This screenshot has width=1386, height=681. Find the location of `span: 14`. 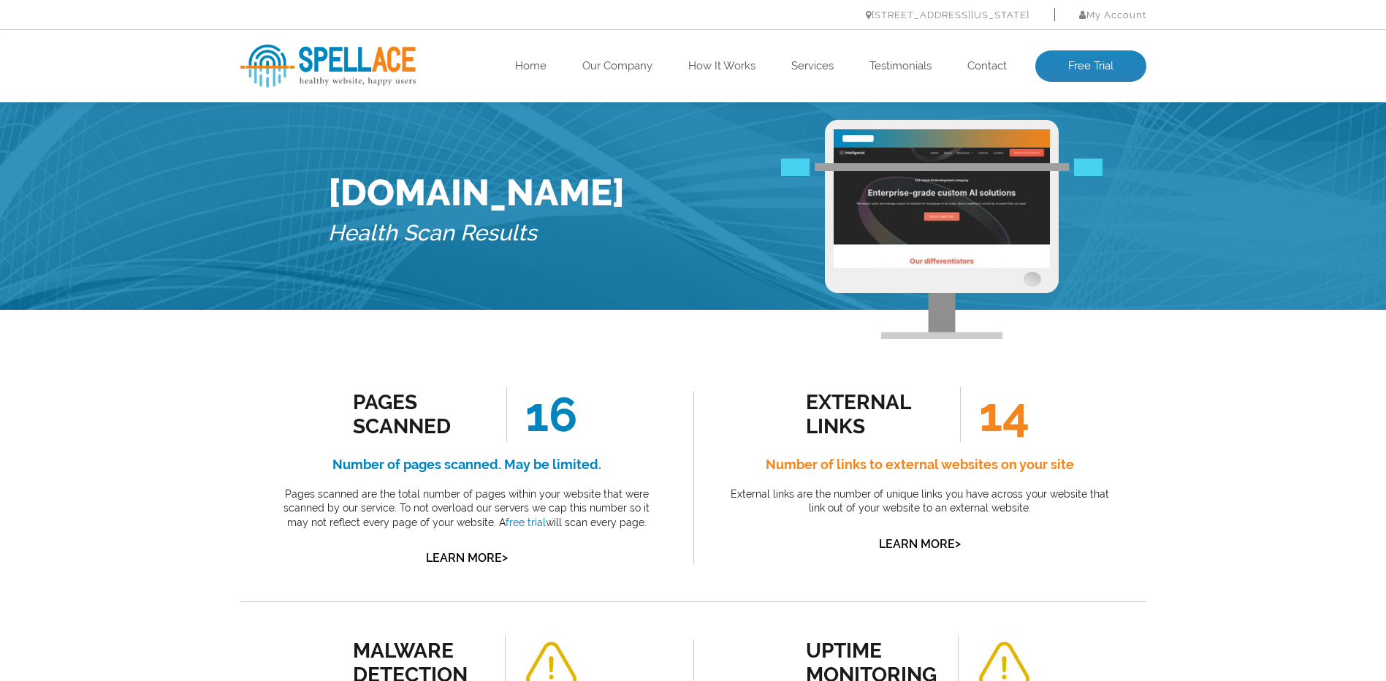

span: 14 is located at coordinates (995, 414).